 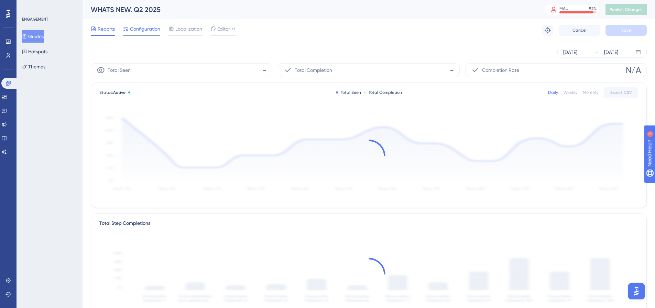 What do you see at coordinates (145, 29) in the screenshot?
I see `span: Configuration` at bounding box center [145, 29].